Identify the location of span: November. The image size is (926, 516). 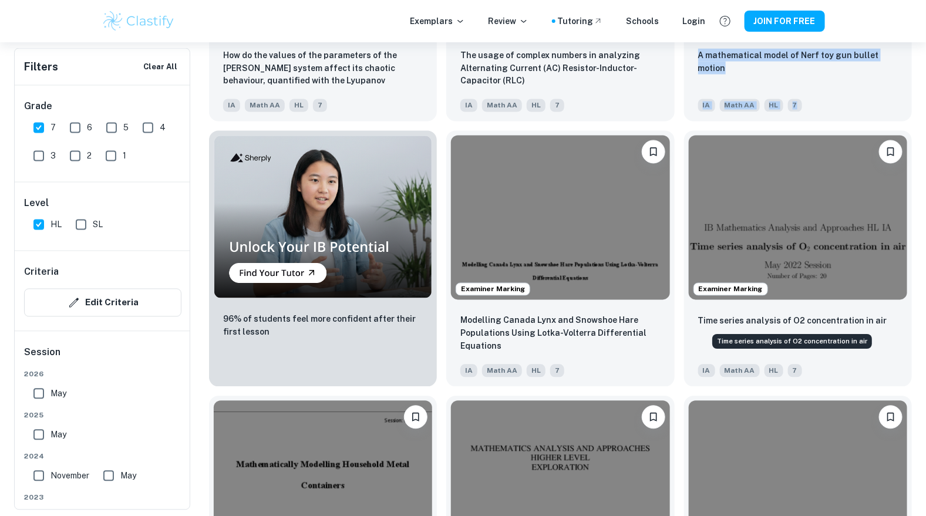
(70, 476).